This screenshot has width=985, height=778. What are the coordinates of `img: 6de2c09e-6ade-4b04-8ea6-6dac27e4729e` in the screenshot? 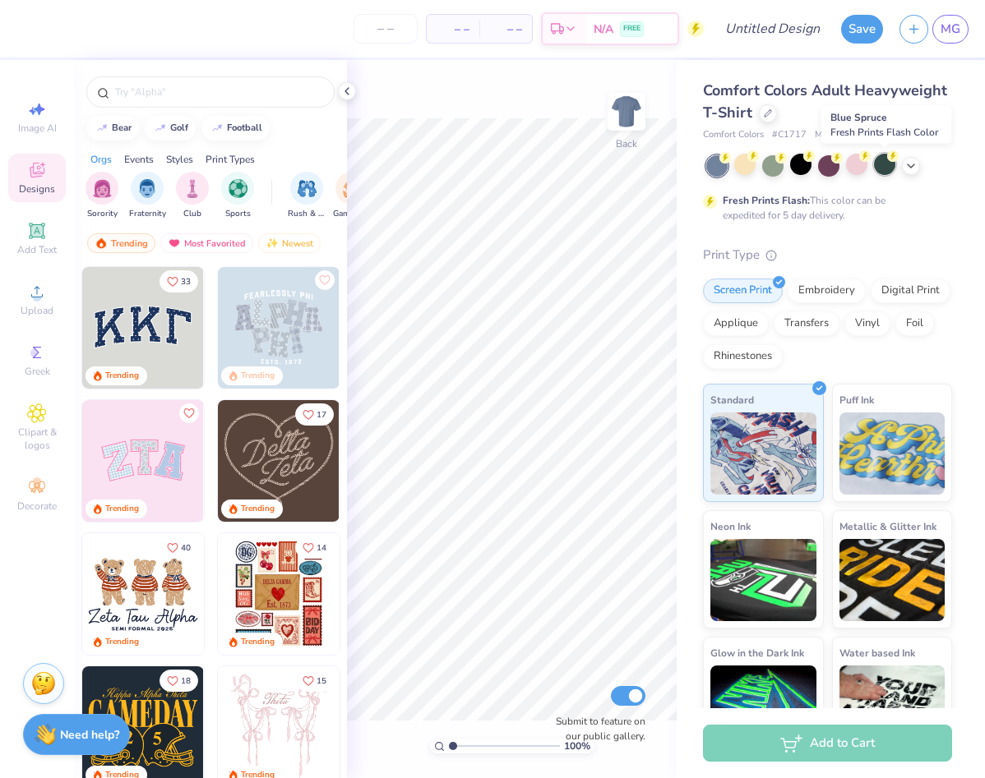 It's located at (279, 594).